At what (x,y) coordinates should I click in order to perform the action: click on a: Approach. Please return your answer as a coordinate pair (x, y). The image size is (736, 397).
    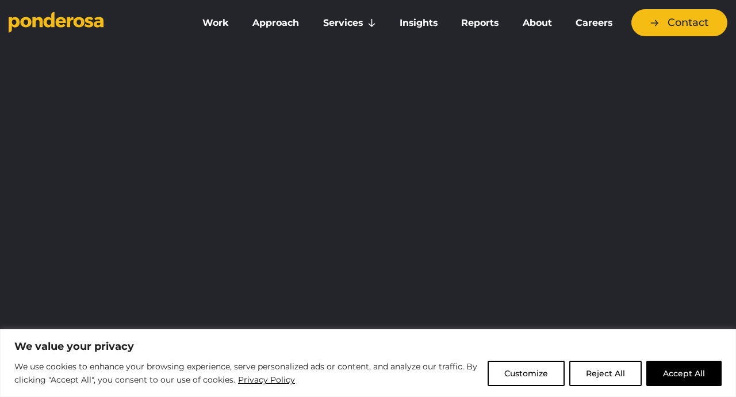
    Looking at the image, I should click on (275, 23).